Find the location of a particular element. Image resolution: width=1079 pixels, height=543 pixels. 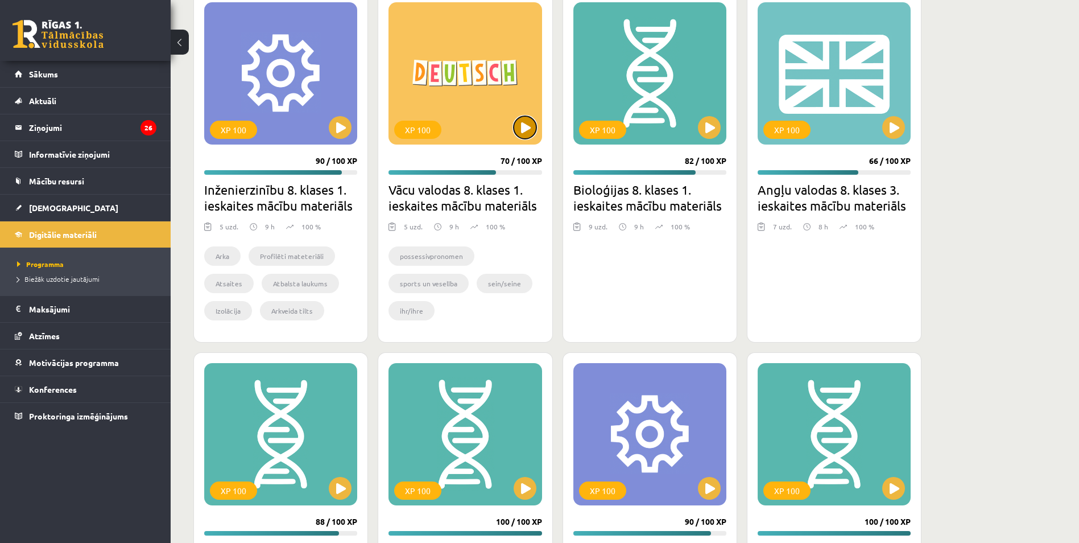

a: Proktoringa izmēģinājums is located at coordinates (85, 416).